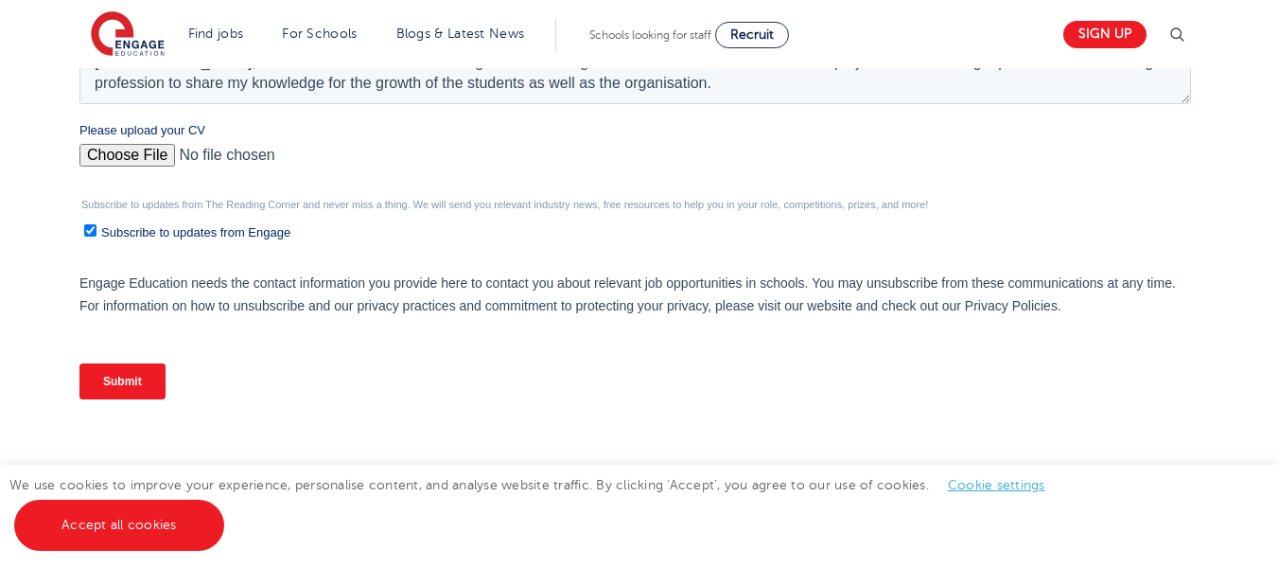 This screenshot has height=567, width=1278. I want to click on a: Sign up, so click(1105, 34).